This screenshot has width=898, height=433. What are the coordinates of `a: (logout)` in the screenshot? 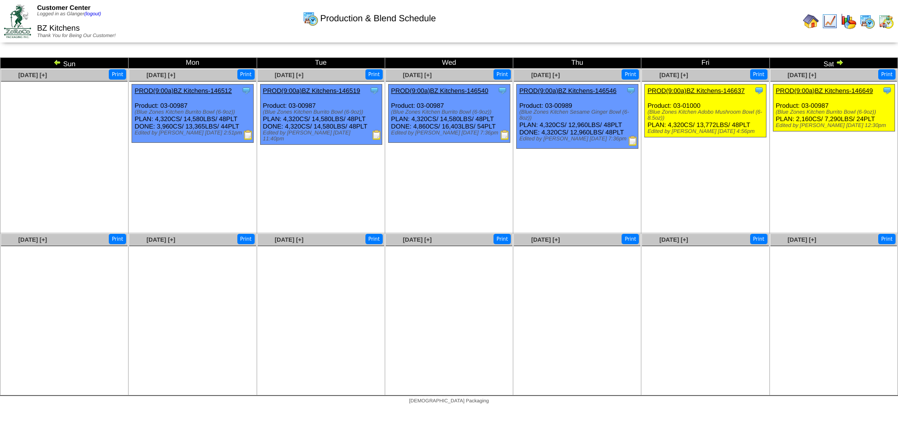 It's located at (93, 14).